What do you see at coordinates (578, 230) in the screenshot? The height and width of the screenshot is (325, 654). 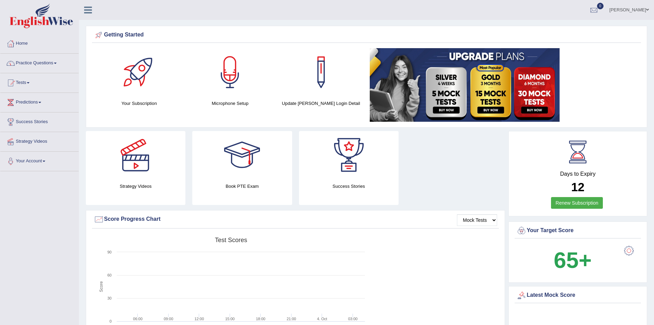 I see `div: Your Target Score` at bounding box center [578, 230].